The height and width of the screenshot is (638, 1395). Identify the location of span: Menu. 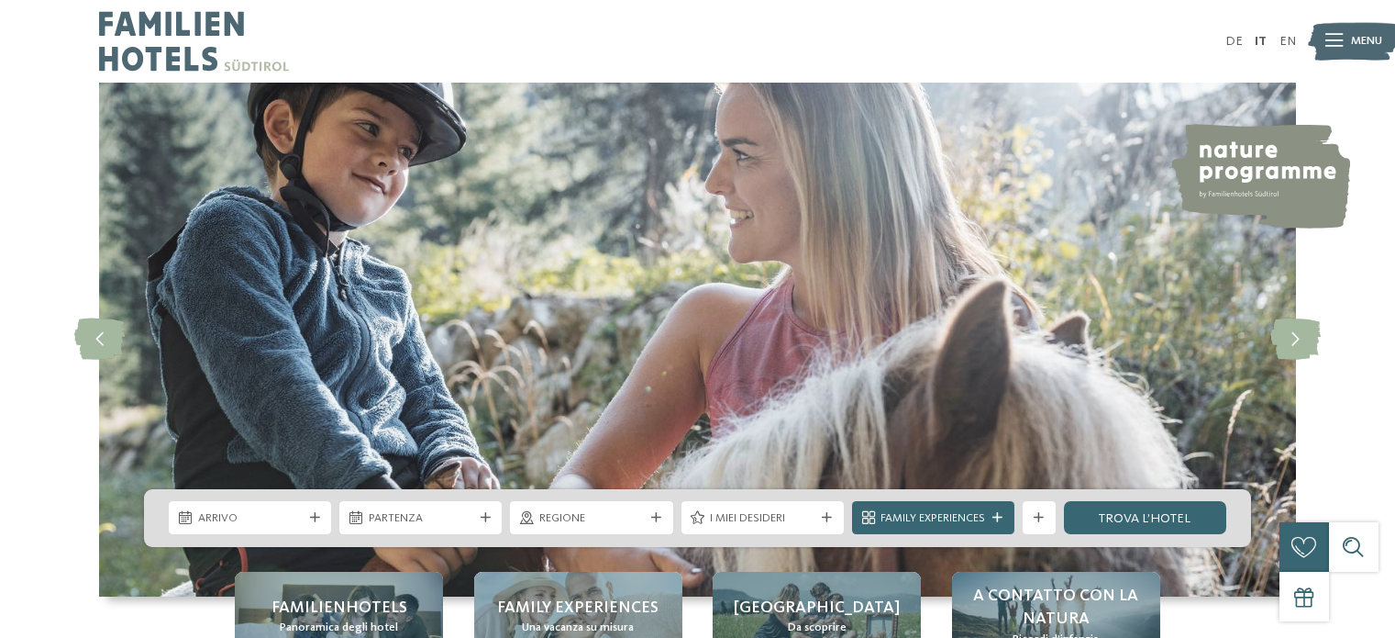
(1367, 41).